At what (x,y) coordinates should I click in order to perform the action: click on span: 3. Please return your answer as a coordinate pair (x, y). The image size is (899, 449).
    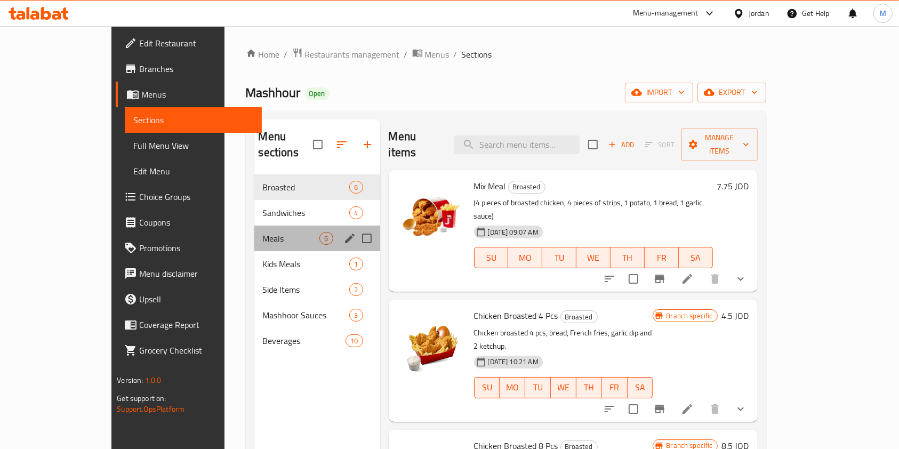
    Looking at the image, I should click on (356, 315).